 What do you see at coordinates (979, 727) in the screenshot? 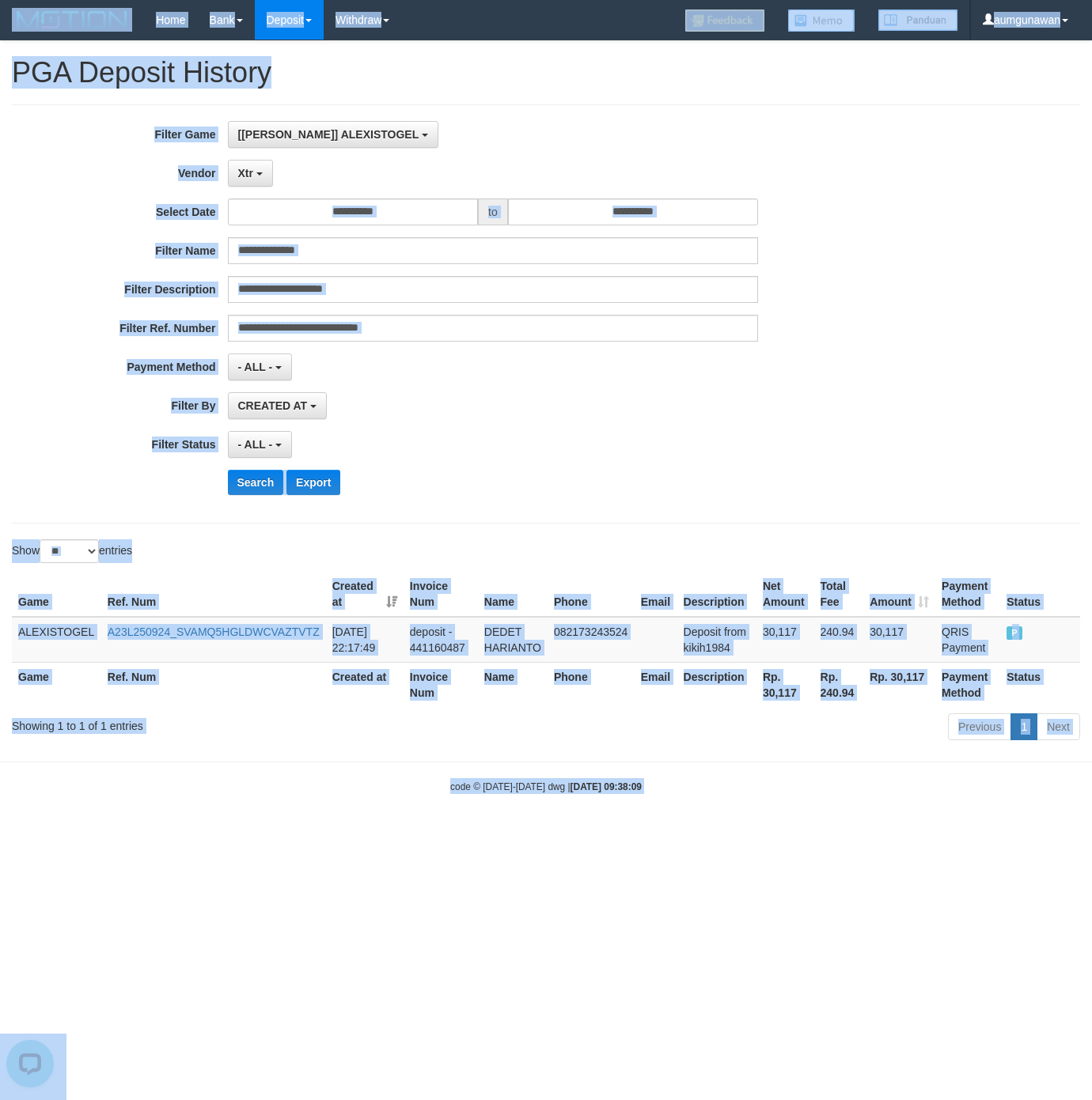
I see `a: Previous` at bounding box center [979, 727].